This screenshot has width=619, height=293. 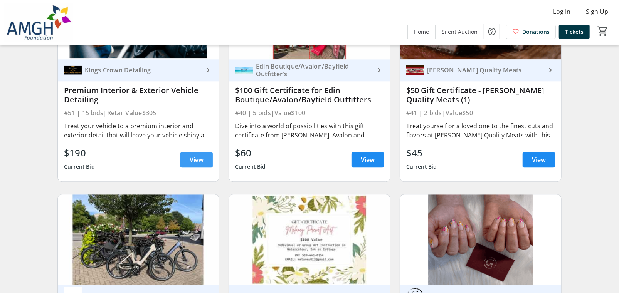 What do you see at coordinates (597, 12) in the screenshot?
I see `span: Sign Up` at bounding box center [597, 12].